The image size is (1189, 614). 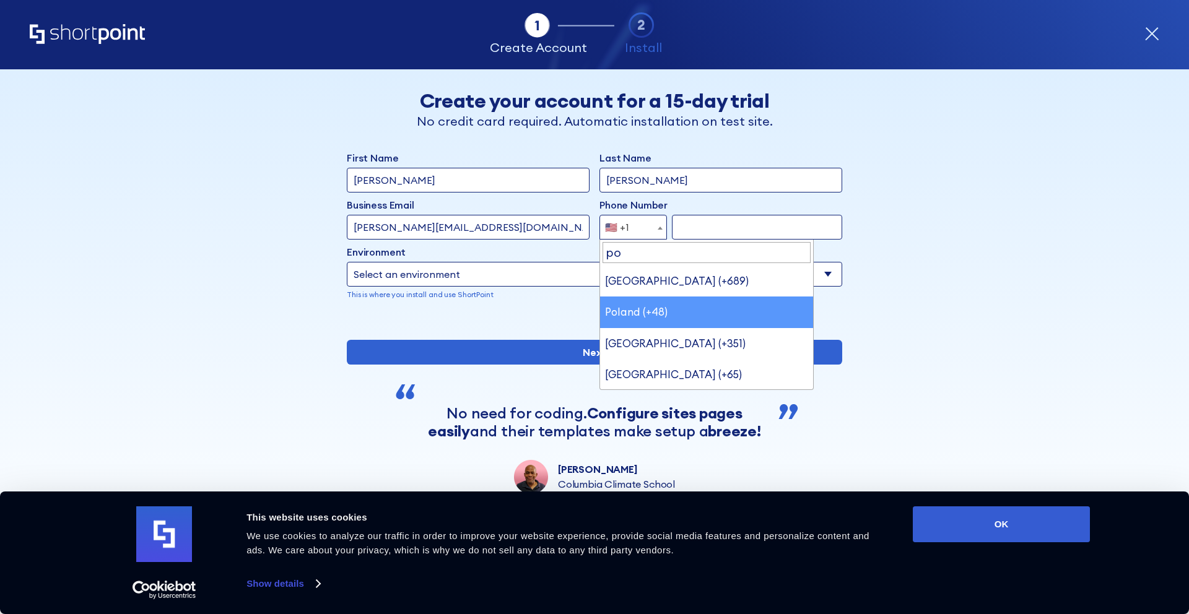 What do you see at coordinates (565, 518) in the screenshot?
I see `div: This website uses cookies` at bounding box center [565, 518].